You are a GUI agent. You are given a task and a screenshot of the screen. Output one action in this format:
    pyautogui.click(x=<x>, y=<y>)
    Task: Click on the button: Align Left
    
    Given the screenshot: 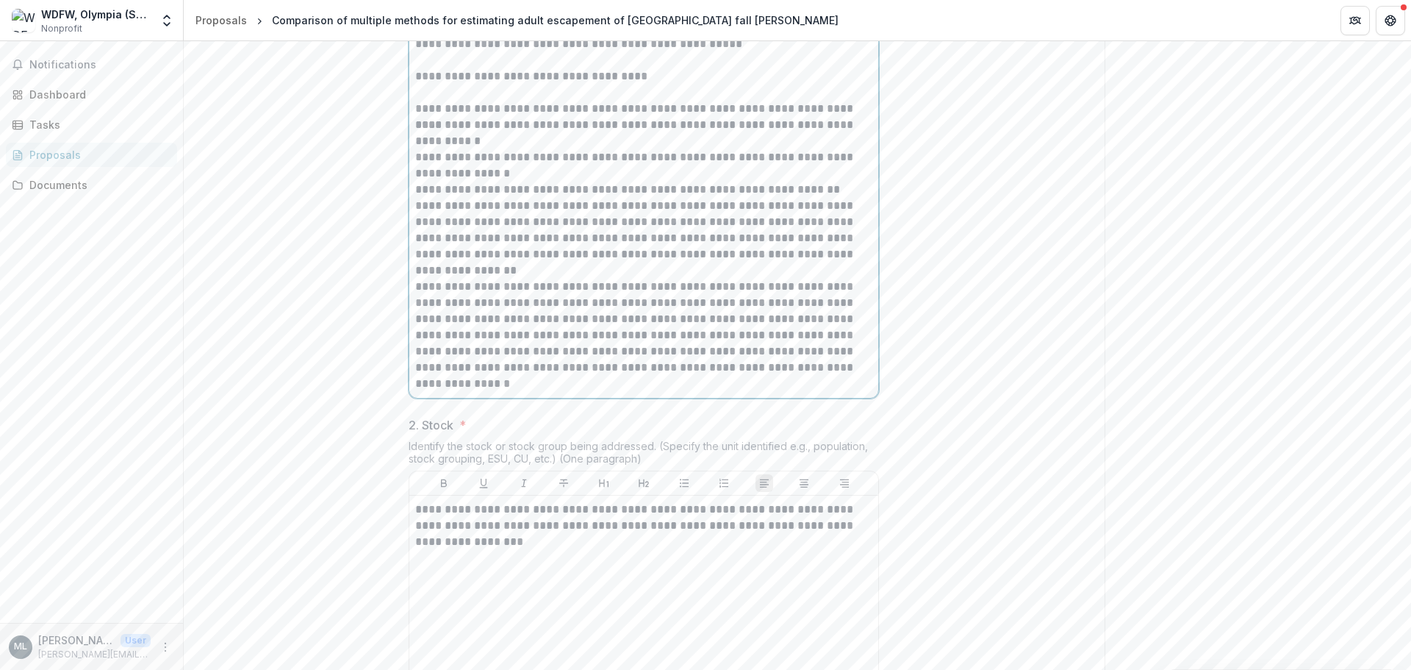 What is the action you would take?
    pyautogui.click(x=765, y=483)
    